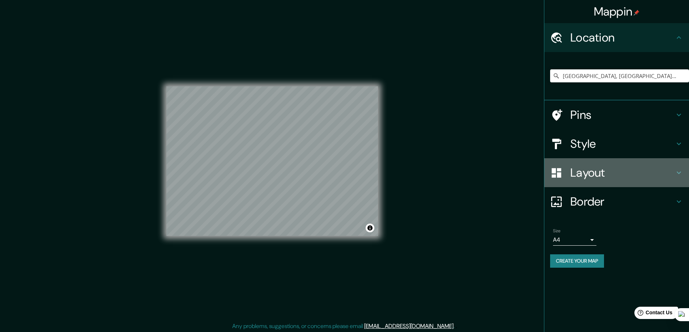 The width and height of the screenshot is (689, 332). What do you see at coordinates (617, 144) in the screenshot?
I see `div: Style` at bounding box center [617, 144].